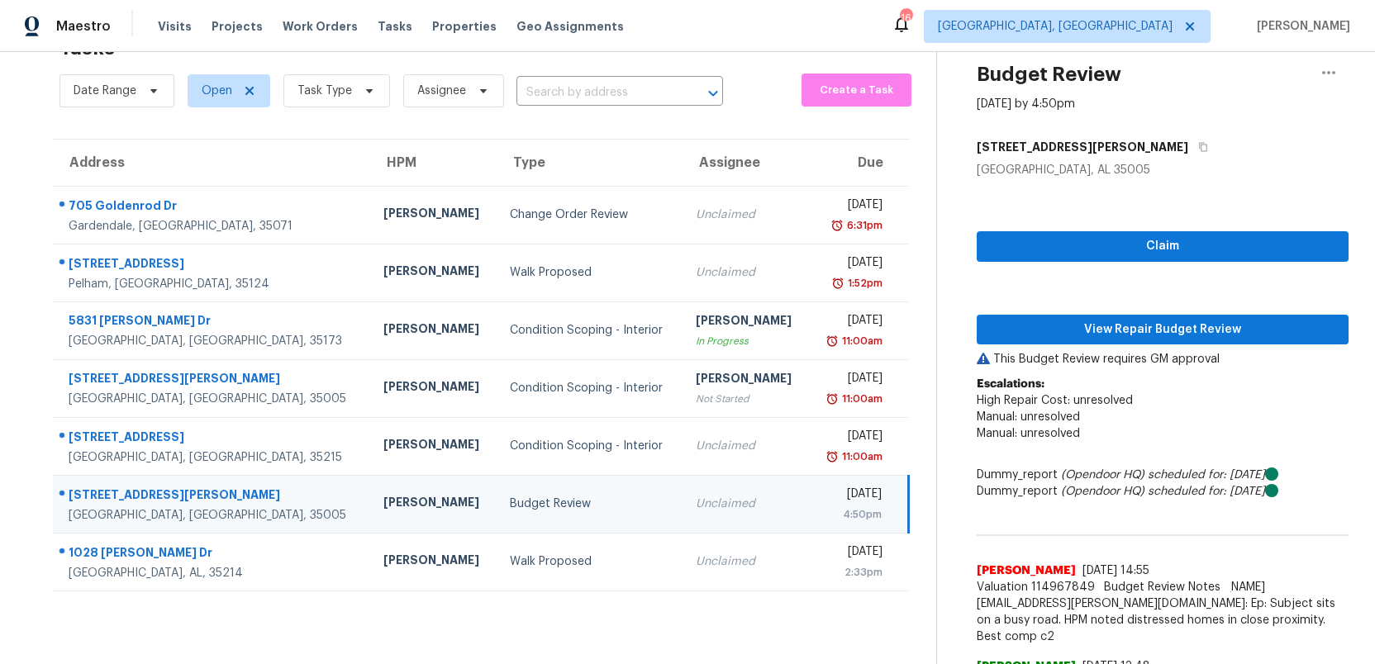 This screenshot has width=1375, height=664. What do you see at coordinates (589, 504) in the screenshot?
I see `div: Budget Review` at bounding box center [589, 504].